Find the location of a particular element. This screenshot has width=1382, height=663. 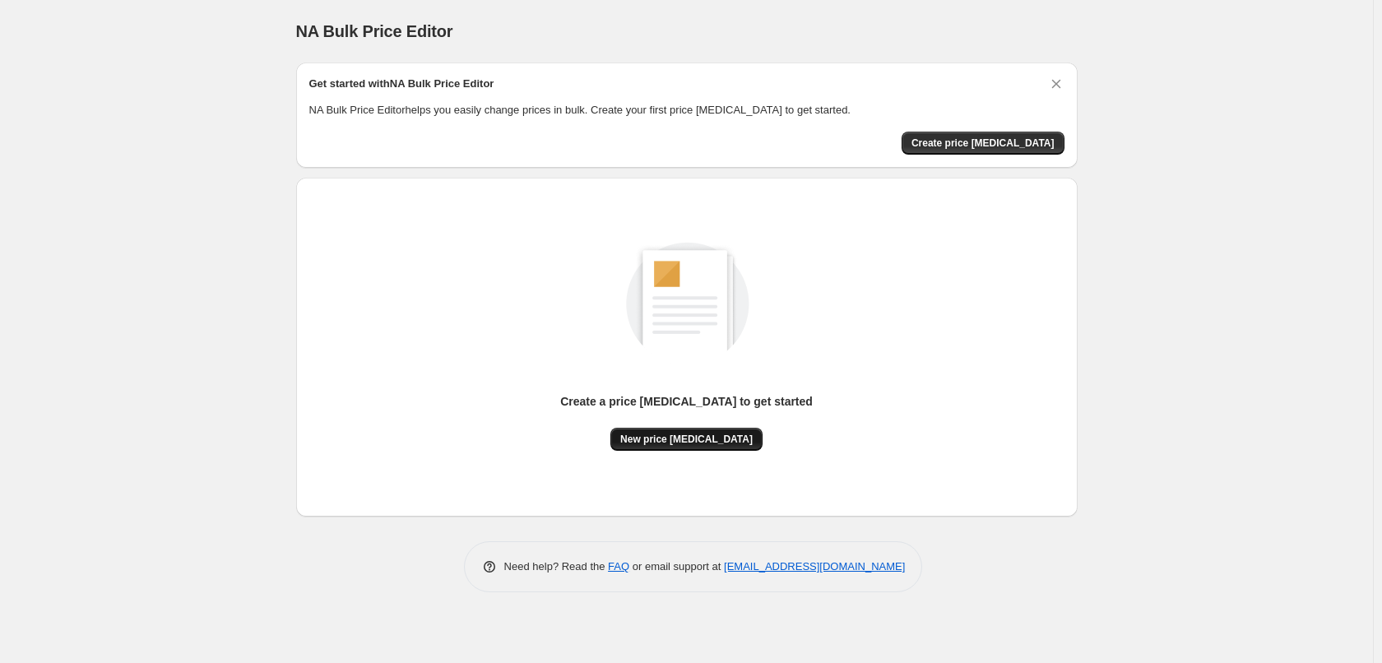

span: NA Bulk Price Editor is located at coordinates (374, 31).